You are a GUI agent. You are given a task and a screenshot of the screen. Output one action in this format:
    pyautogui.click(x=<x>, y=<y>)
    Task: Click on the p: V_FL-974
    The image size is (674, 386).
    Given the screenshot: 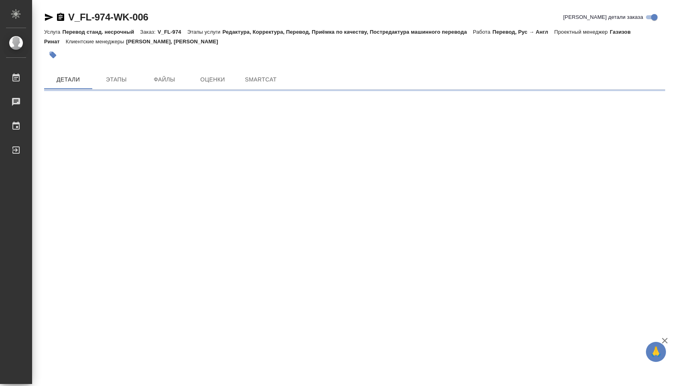 What is the action you would take?
    pyautogui.click(x=172, y=32)
    